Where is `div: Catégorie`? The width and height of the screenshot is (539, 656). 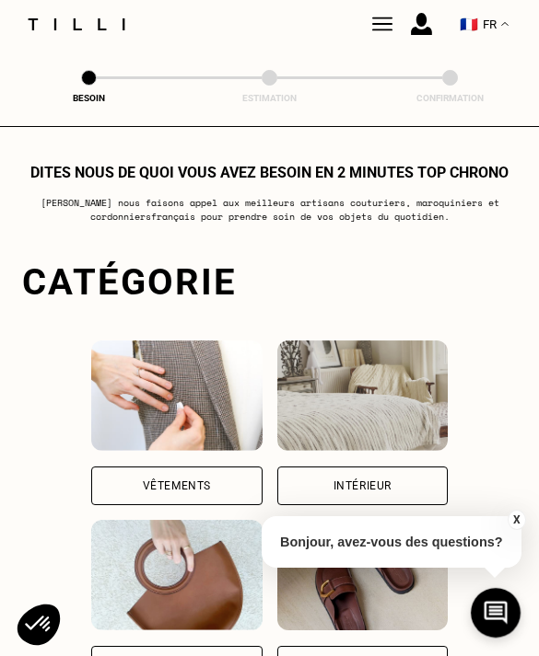
div: Catégorie is located at coordinates (269, 282).